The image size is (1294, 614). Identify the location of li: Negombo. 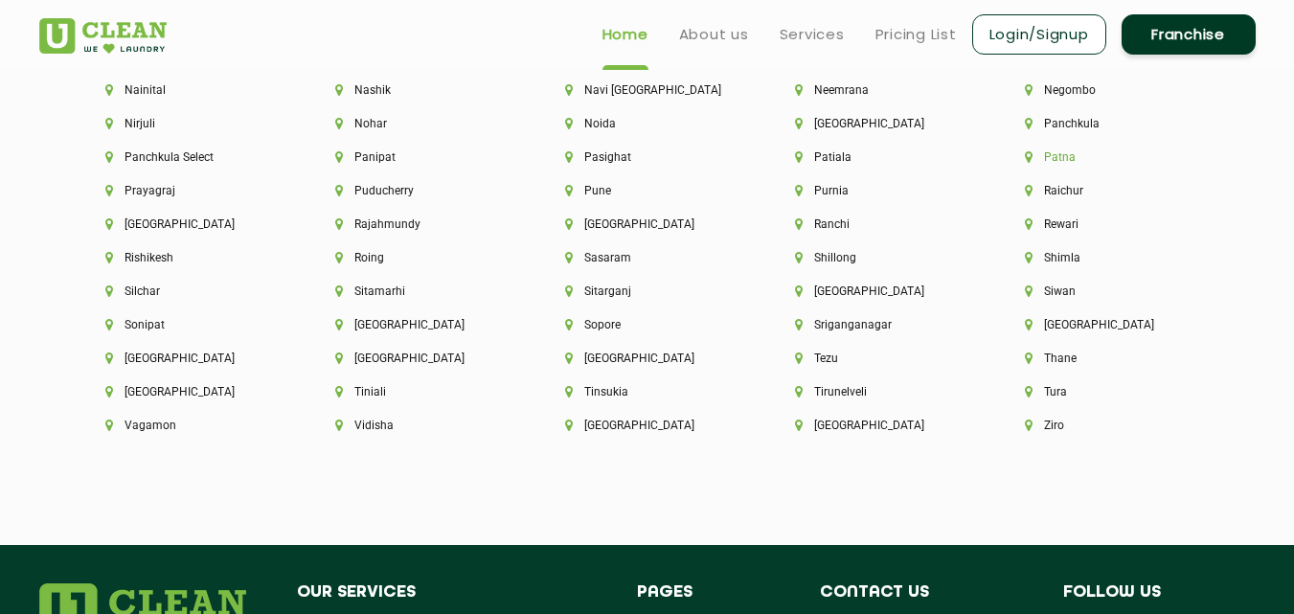
(1107, 90).